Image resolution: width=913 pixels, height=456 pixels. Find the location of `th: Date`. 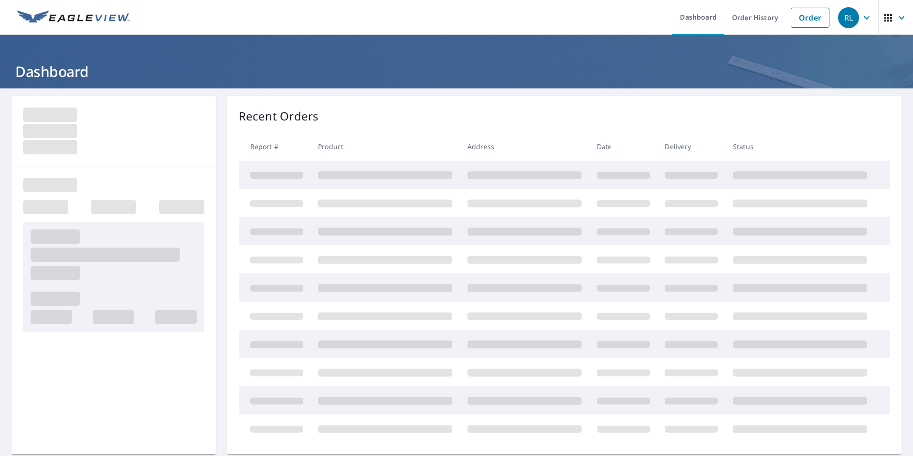

th: Date is located at coordinates (623, 146).